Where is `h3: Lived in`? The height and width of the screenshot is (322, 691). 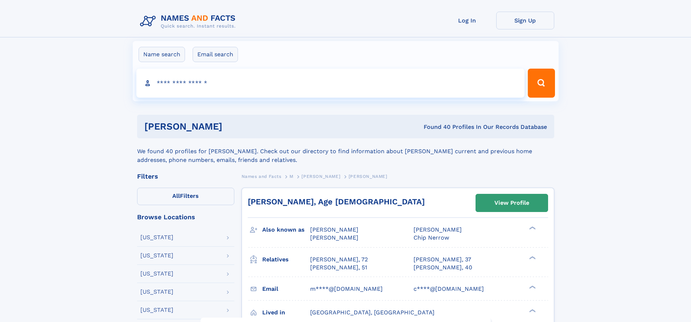
h3: Lived in is located at coordinates (286, 312).